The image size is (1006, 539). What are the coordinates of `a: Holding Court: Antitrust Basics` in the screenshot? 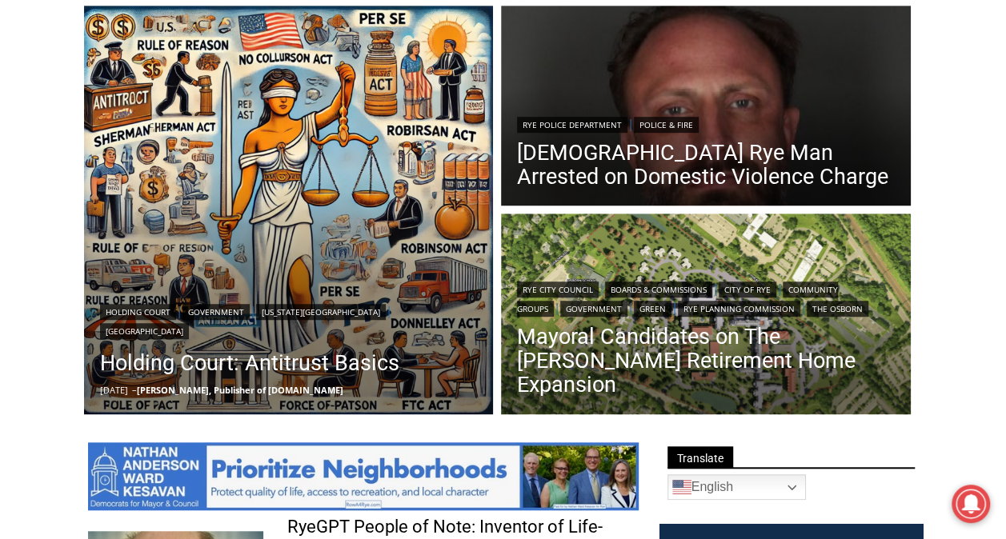 It's located at (289, 363).